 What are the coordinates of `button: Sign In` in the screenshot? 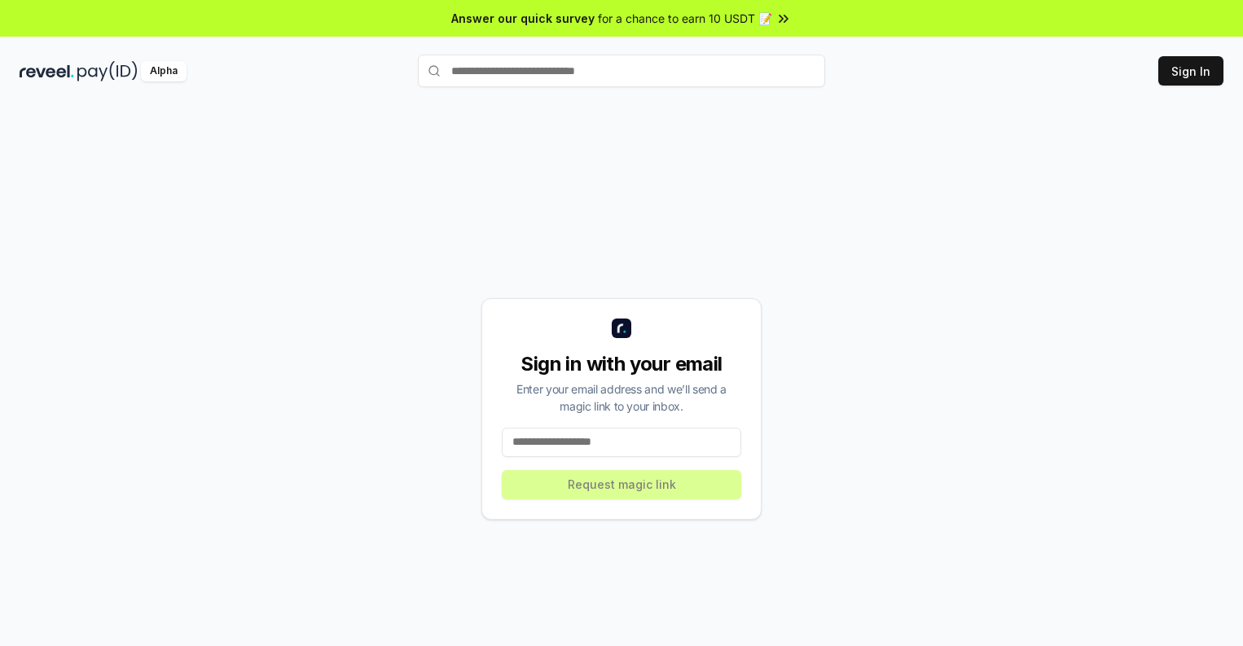 It's located at (1191, 71).